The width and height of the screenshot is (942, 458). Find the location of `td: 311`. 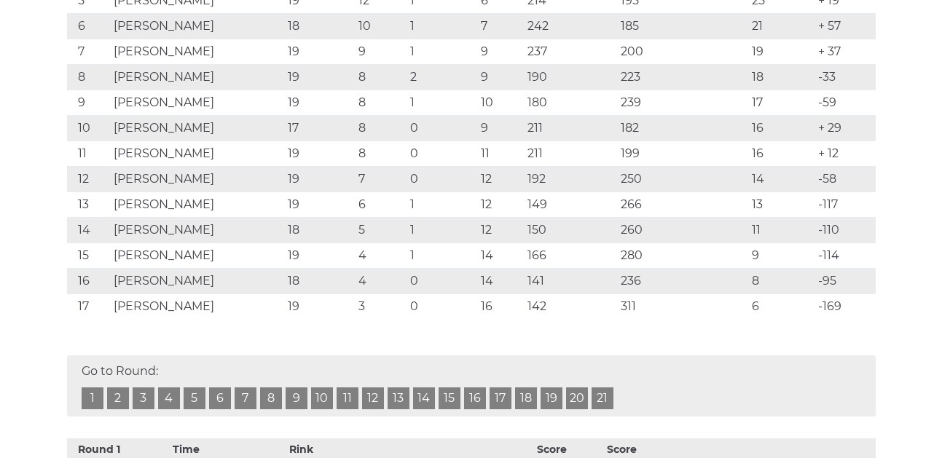

td: 311 is located at coordinates (682, 307).